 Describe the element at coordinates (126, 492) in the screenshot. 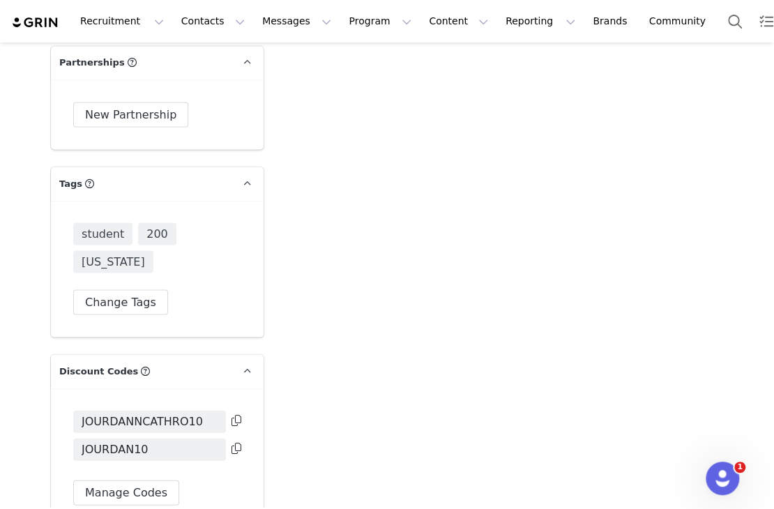

I see `button: Manage Codes` at that location.